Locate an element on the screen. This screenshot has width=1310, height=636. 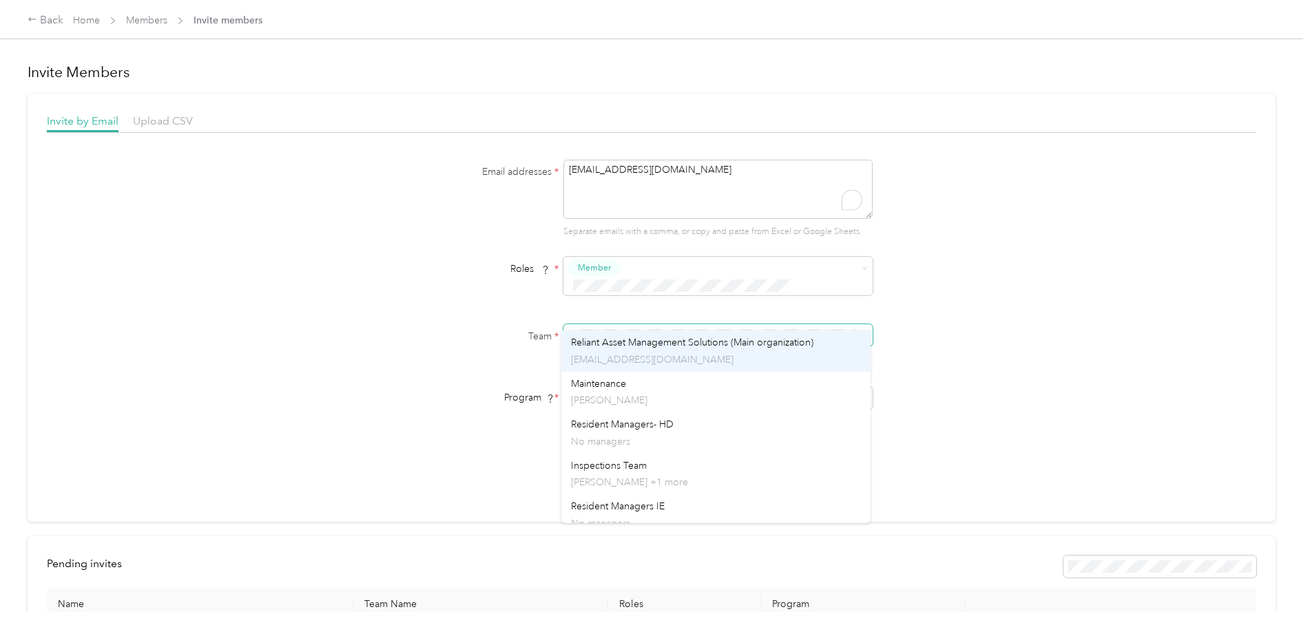
span: Invite members is located at coordinates (228, 20).